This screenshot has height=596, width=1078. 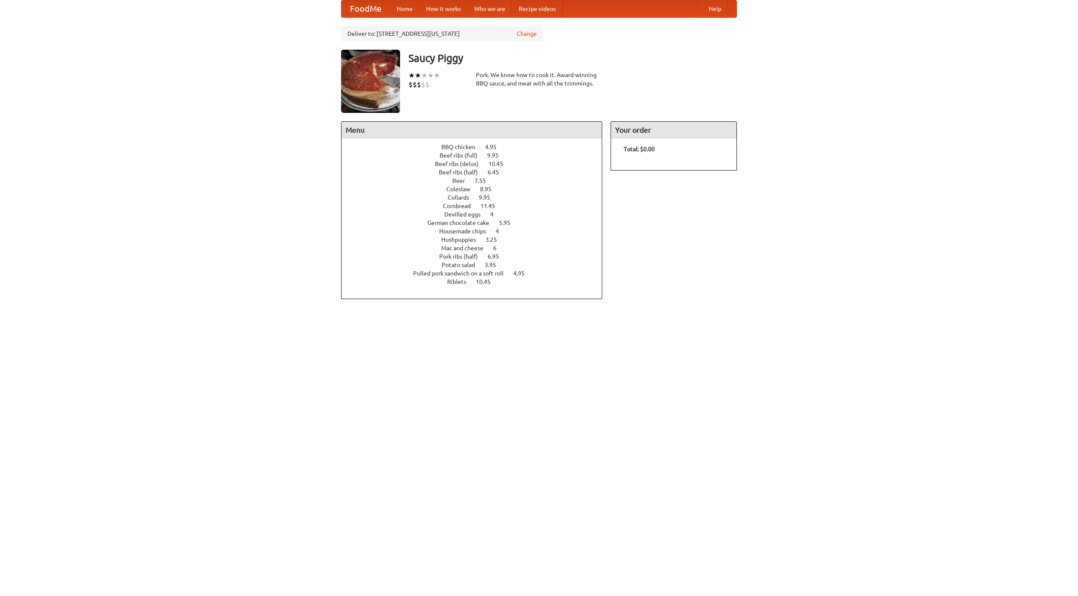 I want to click on span: Devilled eggs, so click(x=466, y=214).